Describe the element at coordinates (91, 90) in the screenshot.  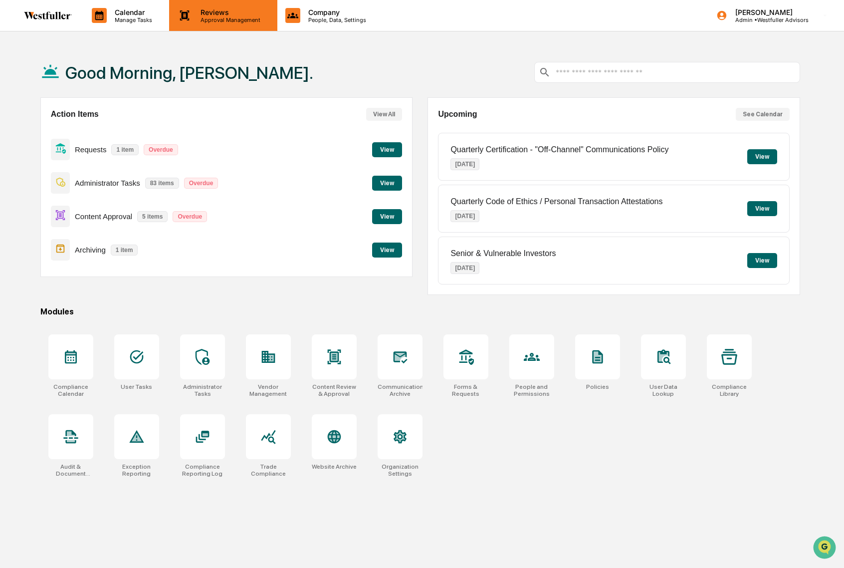
I see `div: We're available if you need us!` at that location.